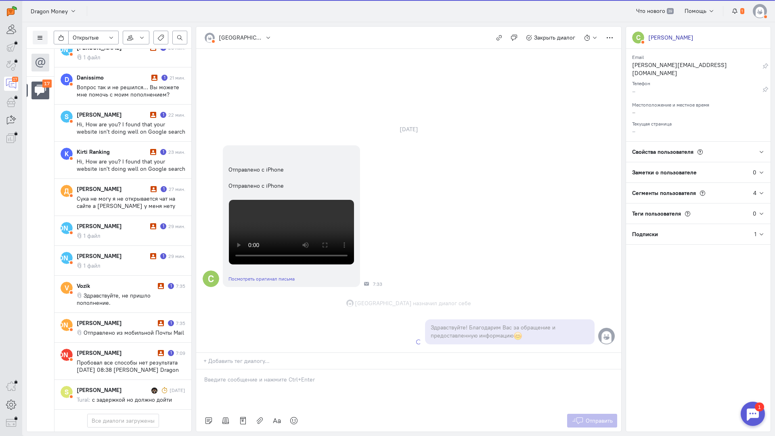 The image size is (775, 436). I want to click on span: Отправлено из мобильной Почты Mail, so click(134, 332).